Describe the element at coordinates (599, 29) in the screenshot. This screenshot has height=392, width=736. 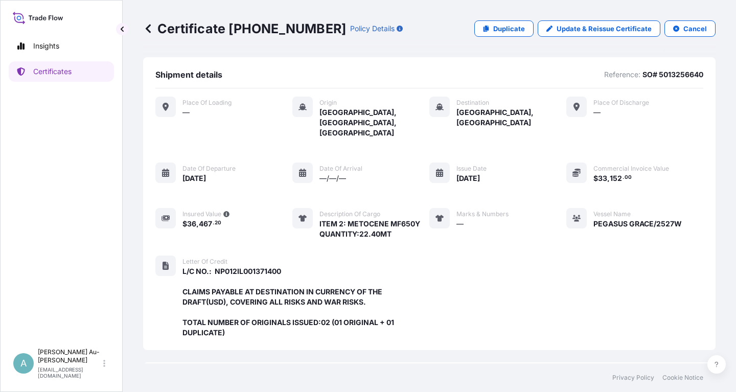
I see `a: Update & Reissue Certificate` at that location.